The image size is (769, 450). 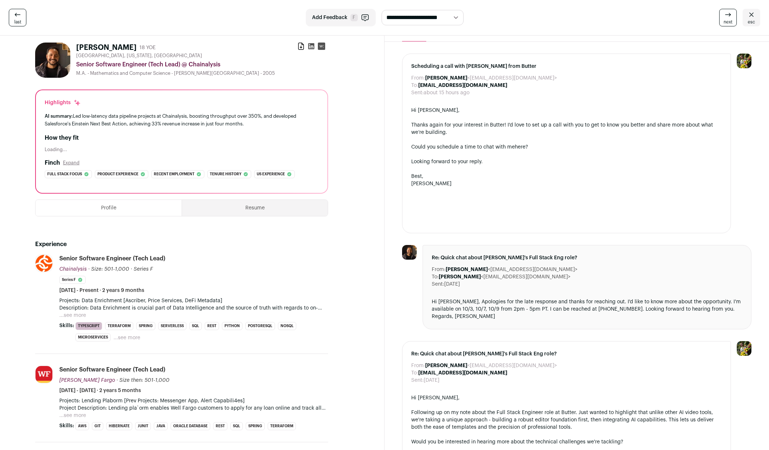 I want to click on div: Thanks again for your interest in Butter! I'd love to set up a call with you to get to know you b..., so click(x=567, y=129).